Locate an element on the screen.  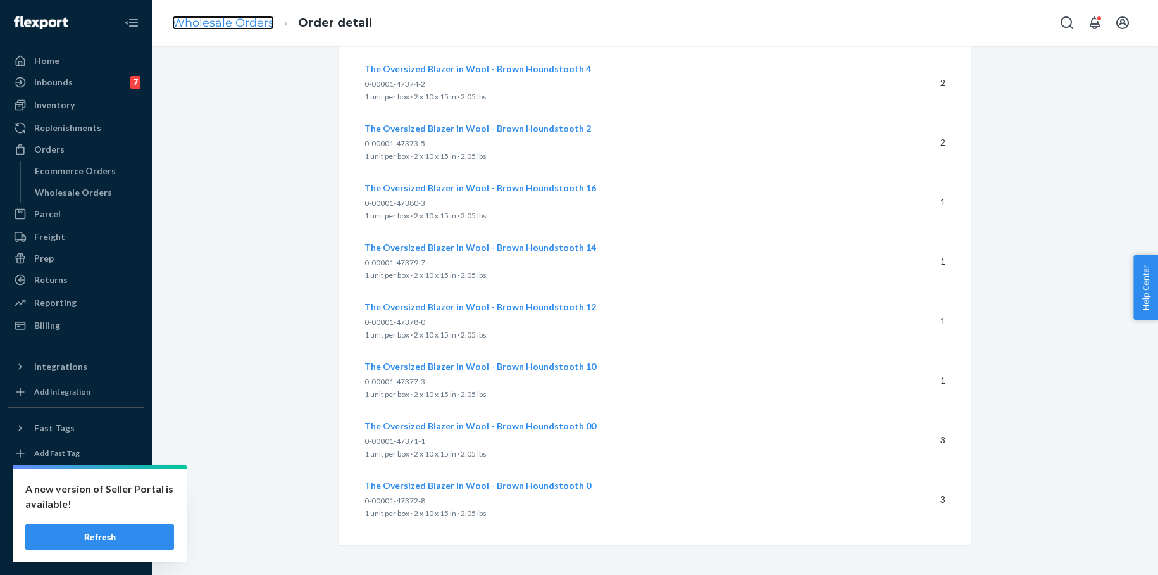
span: The Oversized Blazer in Wool - Brown Houndstooth 0 is located at coordinates (478, 485).